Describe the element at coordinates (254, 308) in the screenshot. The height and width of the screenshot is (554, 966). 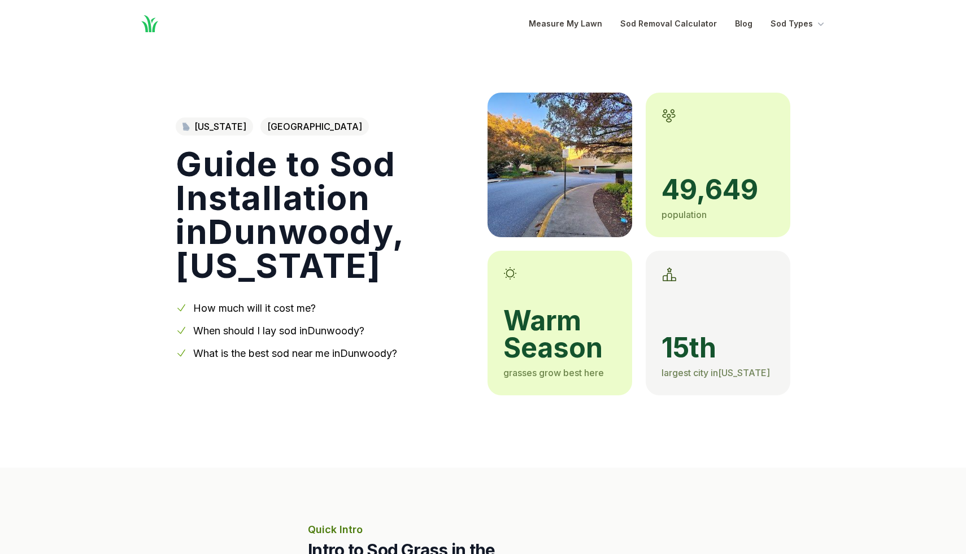
I see `a: How much will it cost me?` at that location.